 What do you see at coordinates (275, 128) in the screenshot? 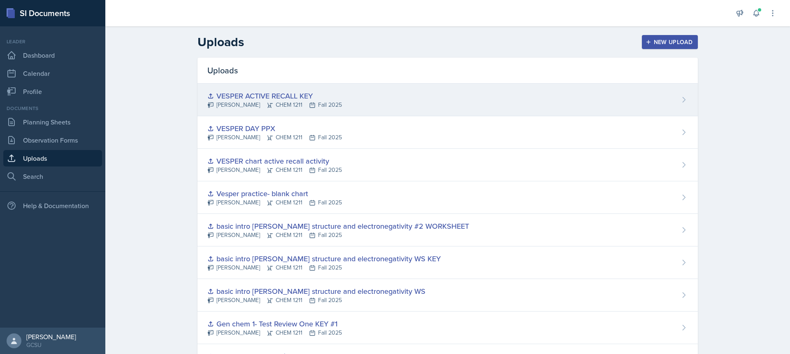
I see `div: VESPER DAY PPX` at bounding box center [275, 128].